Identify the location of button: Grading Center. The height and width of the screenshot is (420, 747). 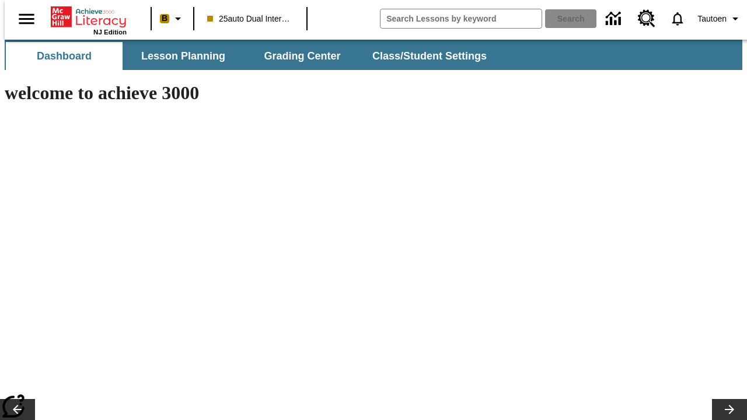
(302, 56).